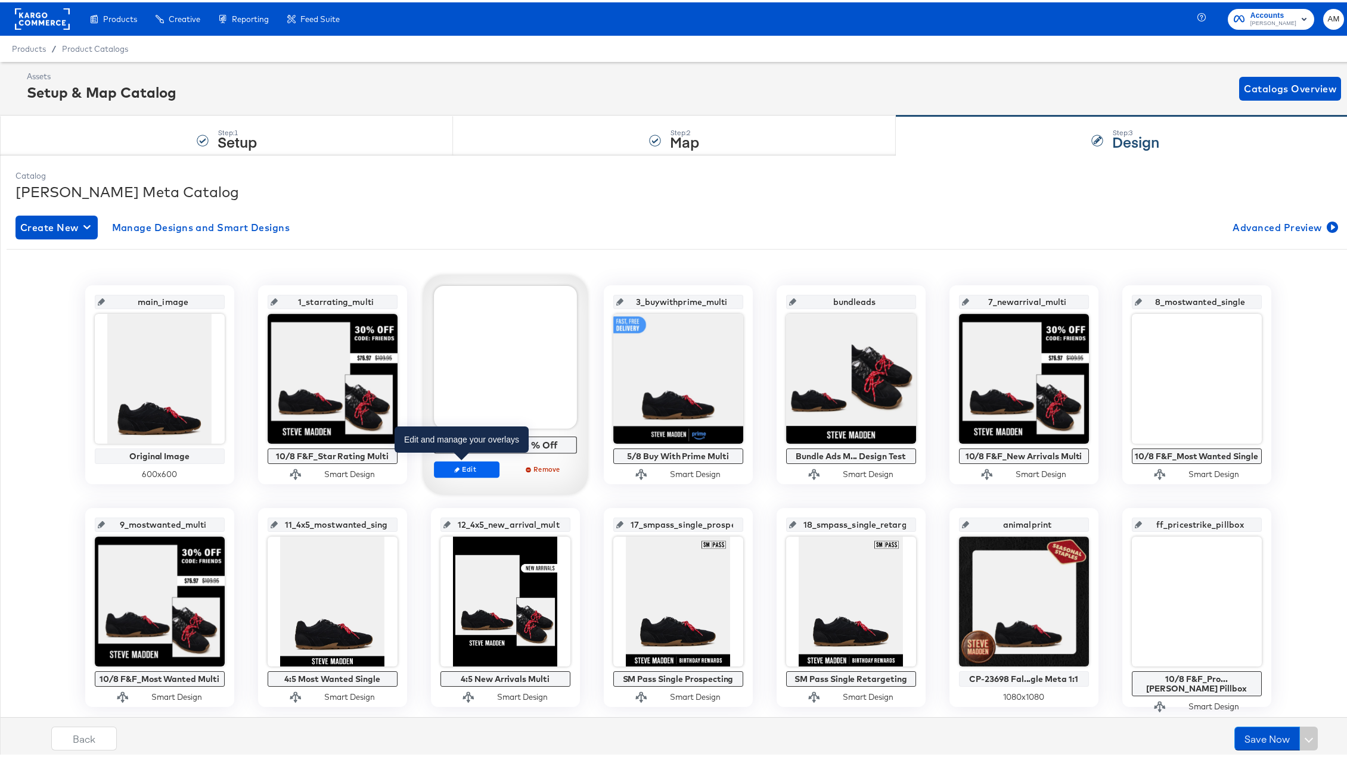 The width and height of the screenshot is (1347, 757). I want to click on span: Accounts, so click(1273, 13).